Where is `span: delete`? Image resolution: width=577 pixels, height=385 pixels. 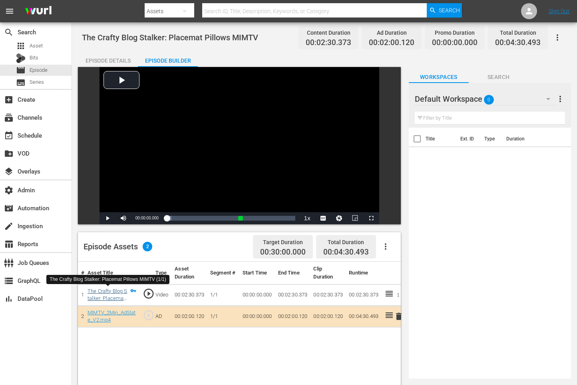 span: delete is located at coordinates (399, 317).